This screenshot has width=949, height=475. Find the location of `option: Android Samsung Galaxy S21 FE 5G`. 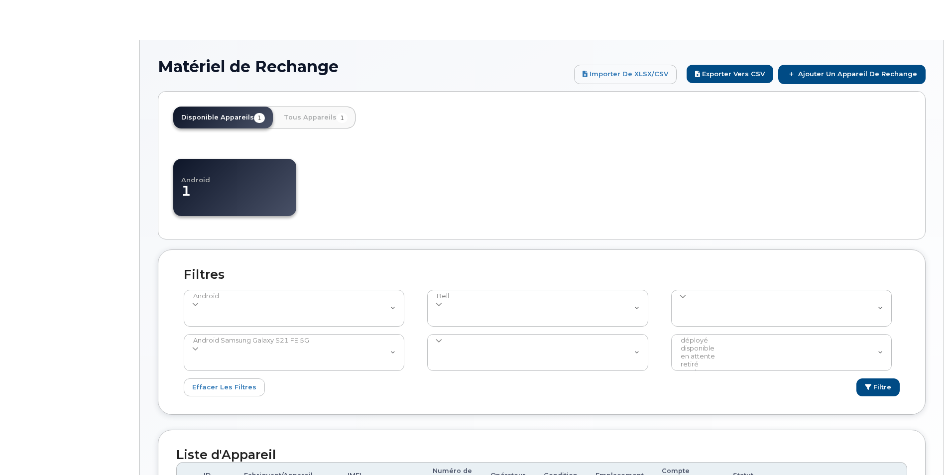

option: Android Samsung Galaxy S21 FE 5G is located at coordinates (291, 340).